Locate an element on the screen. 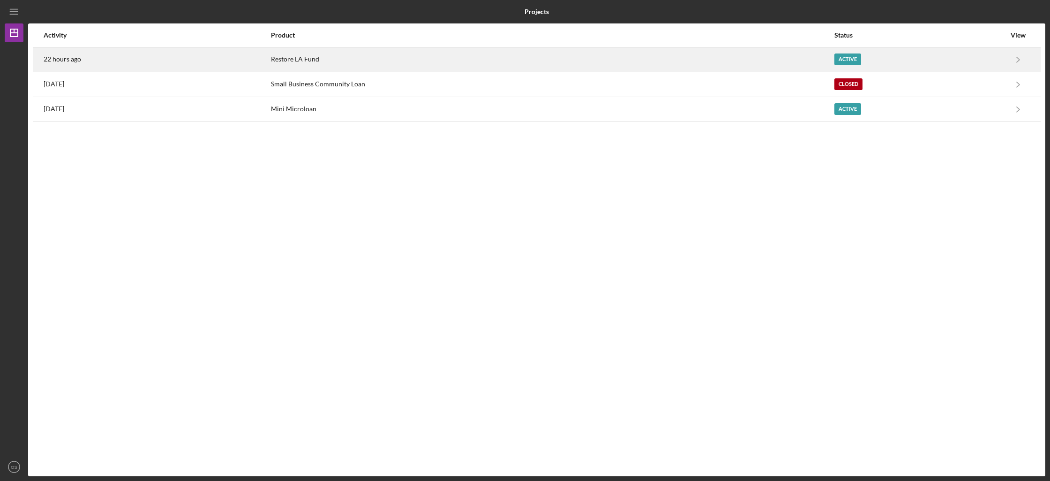 This screenshot has width=1050, height=481. time: 2025-09-03 19:40 is located at coordinates (54, 109).